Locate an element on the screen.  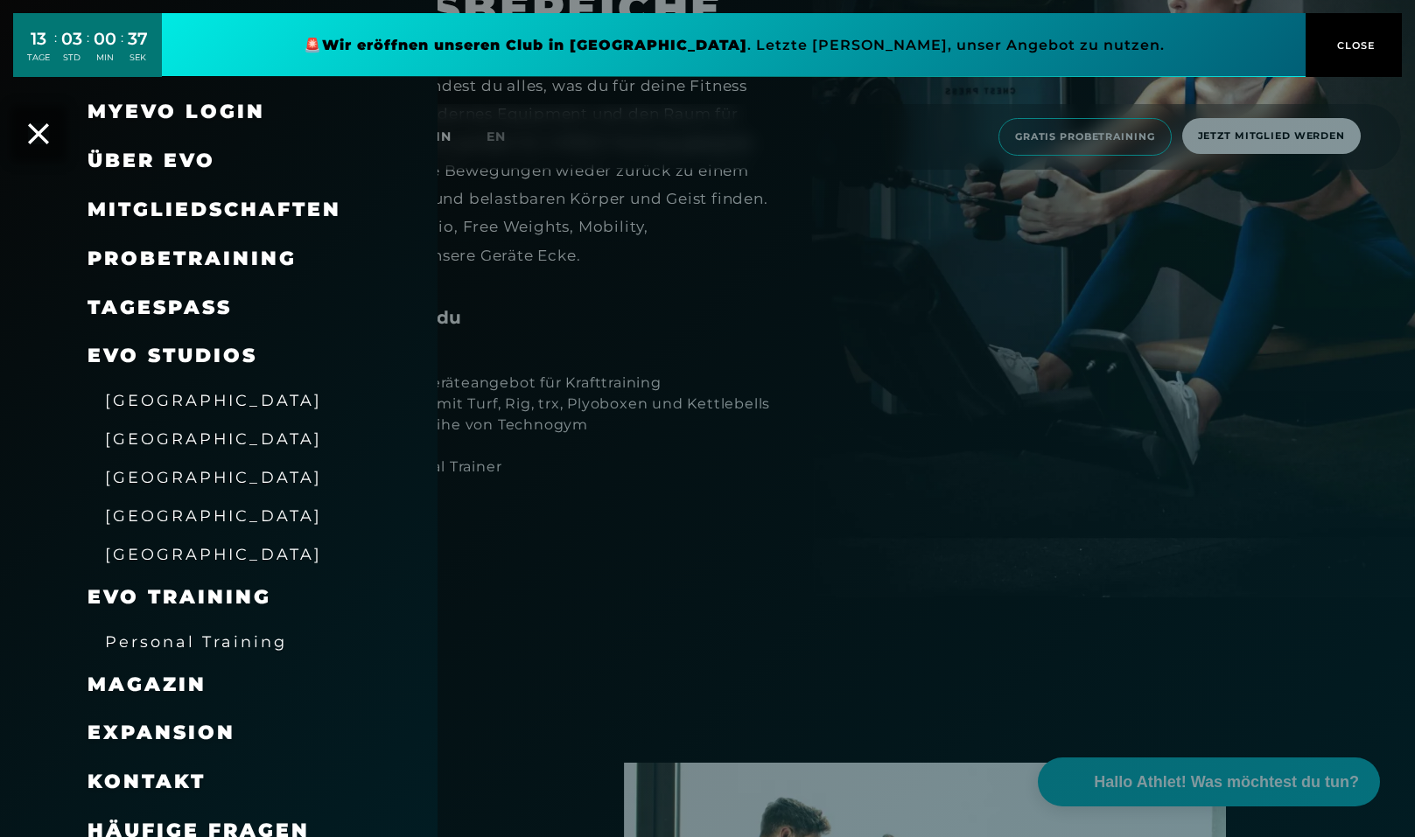
div: 00 is located at coordinates (105, 38).